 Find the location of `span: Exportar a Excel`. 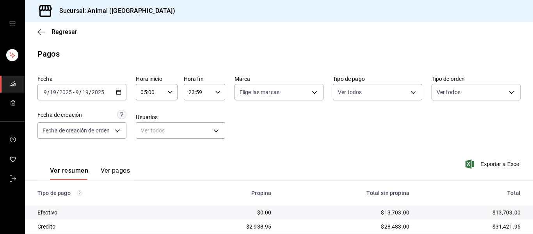

span: Exportar a Excel is located at coordinates (494, 164).